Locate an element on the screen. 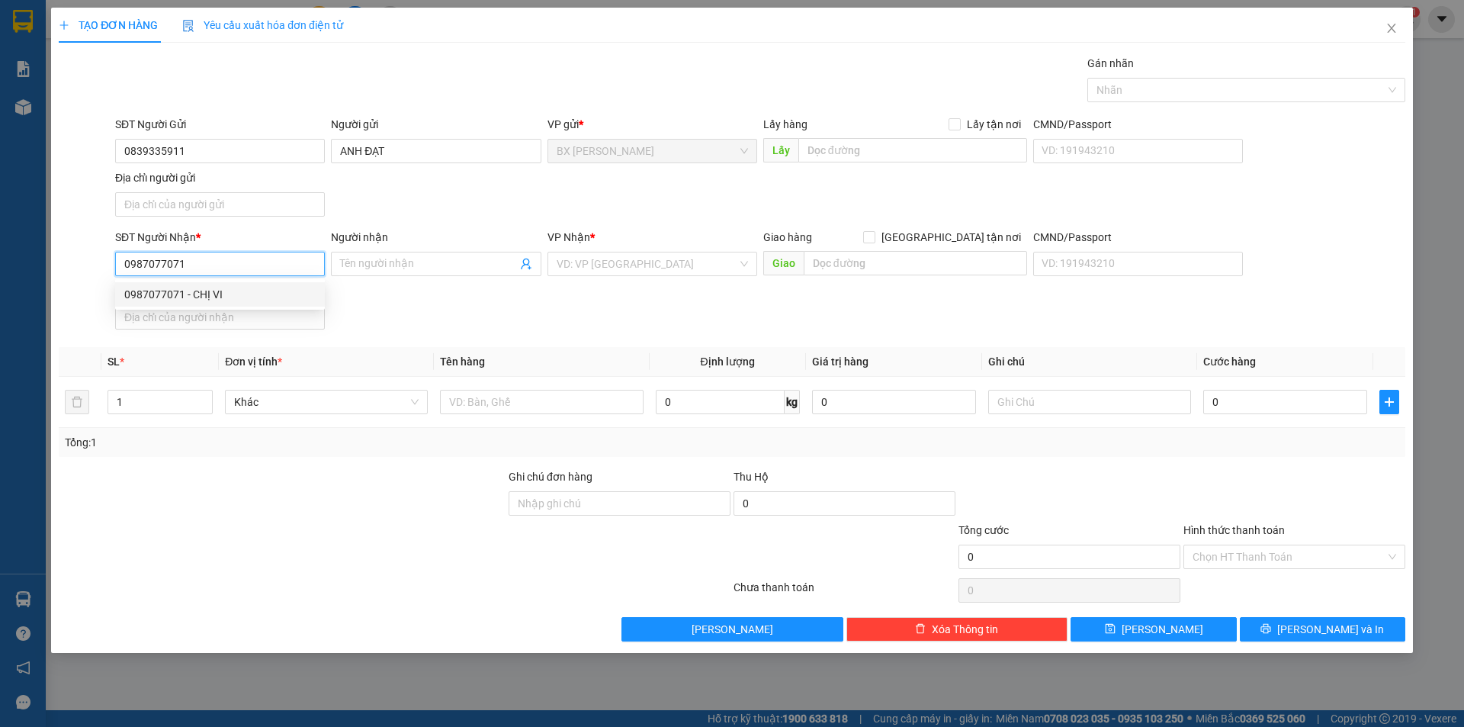 The width and height of the screenshot is (1464, 727). span: Xóa Thông tin is located at coordinates (965, 629).